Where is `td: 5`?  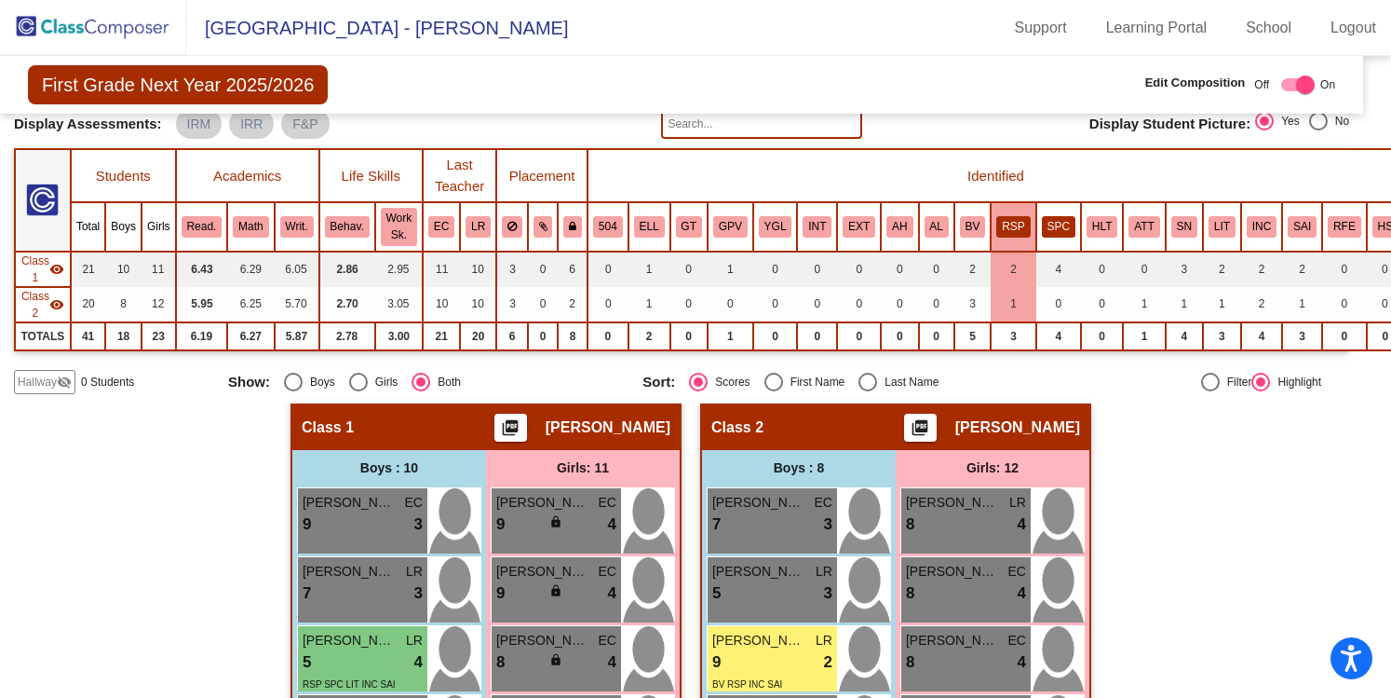 td: 5 is located at coordinates (973, 336).